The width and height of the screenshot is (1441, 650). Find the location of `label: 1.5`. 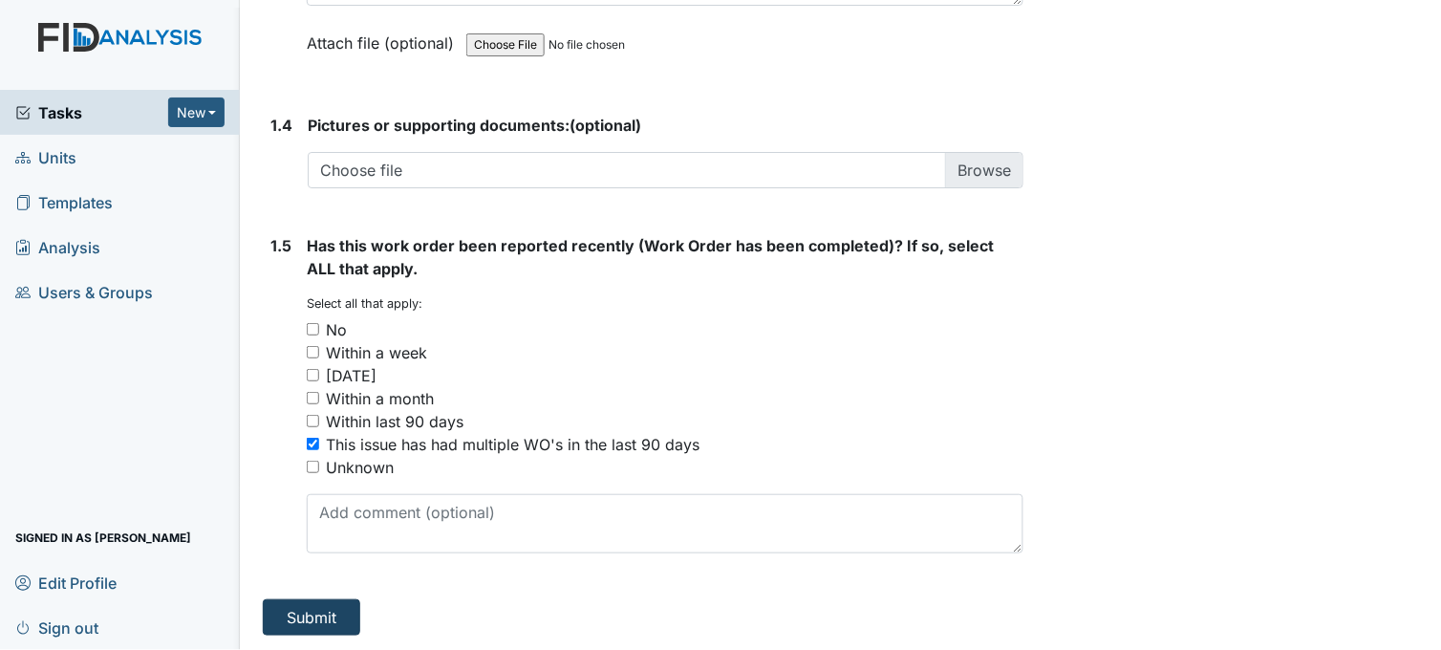

label: 1.5 is located at coordinates (281, 246).